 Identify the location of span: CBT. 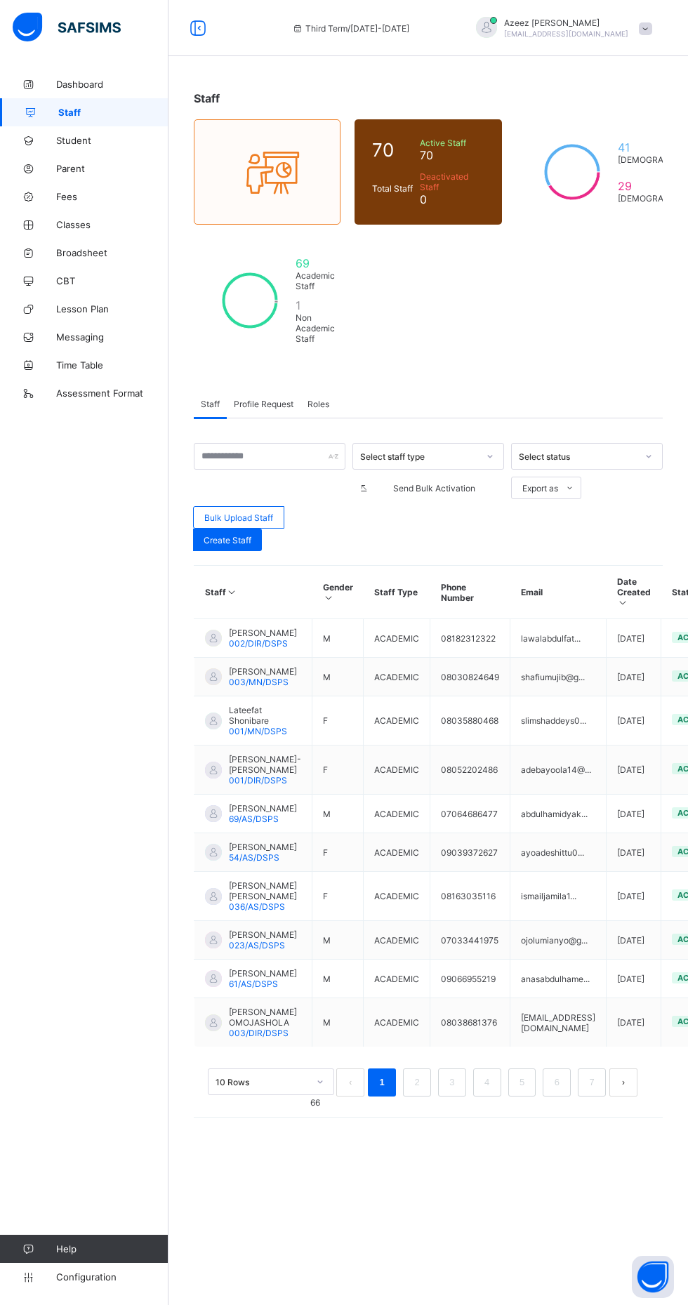
(112, 281).